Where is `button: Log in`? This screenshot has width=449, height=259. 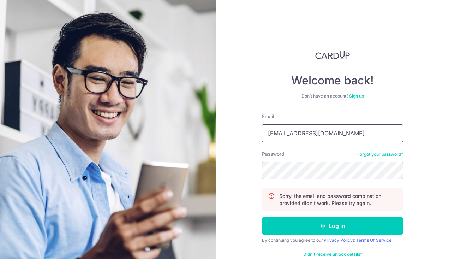
button: Log in is located at coordinates (332, 225).